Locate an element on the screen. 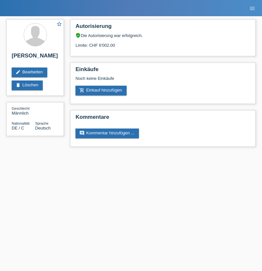  i: star_border is located at coordinates (59, 24).